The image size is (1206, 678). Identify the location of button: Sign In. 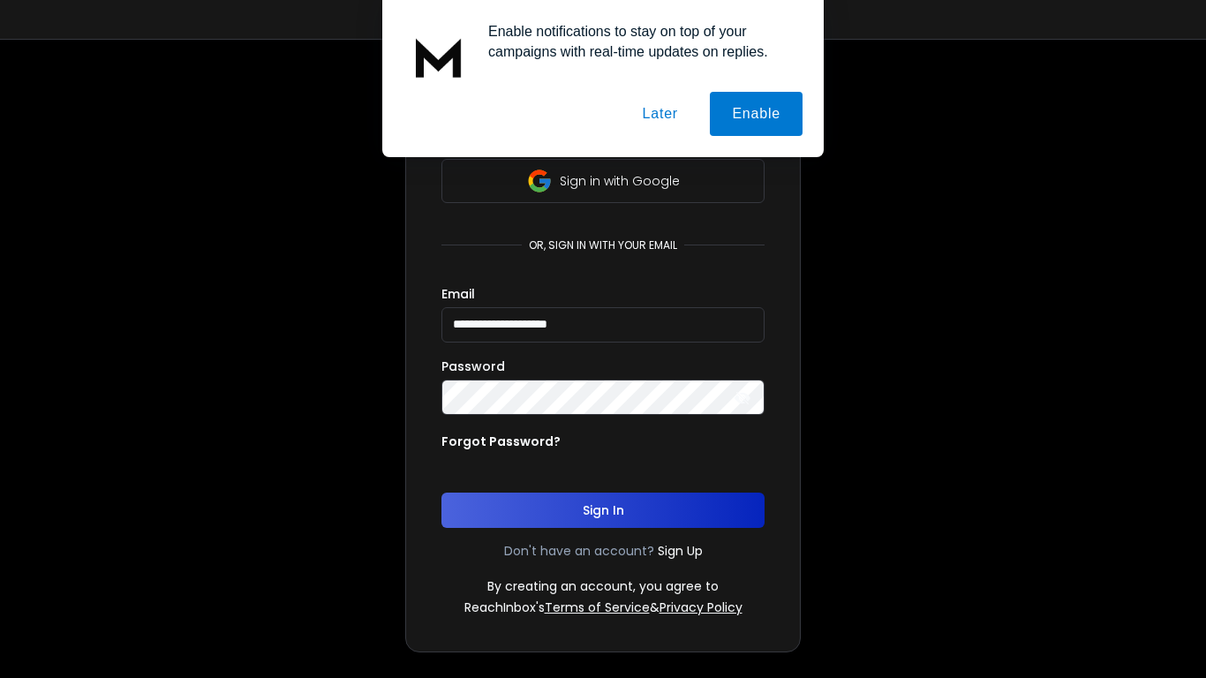
(603, 510).